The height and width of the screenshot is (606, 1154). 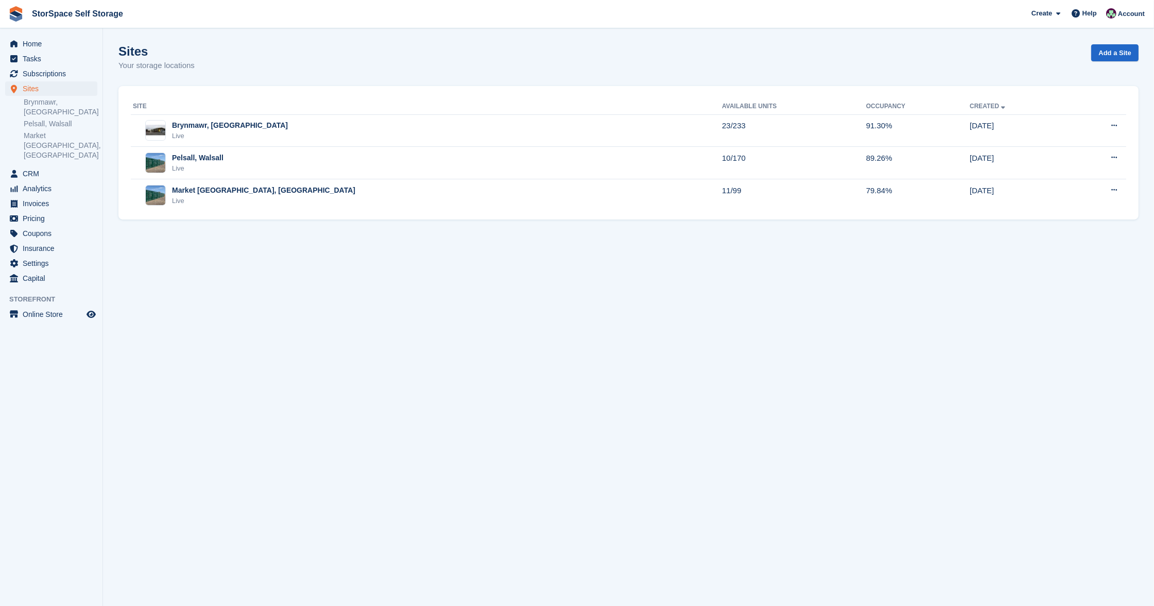 What do you see at coordinates (157, 65) in the screenshot?
I see `p: Your storage locations` at bounding box center [157, 65].